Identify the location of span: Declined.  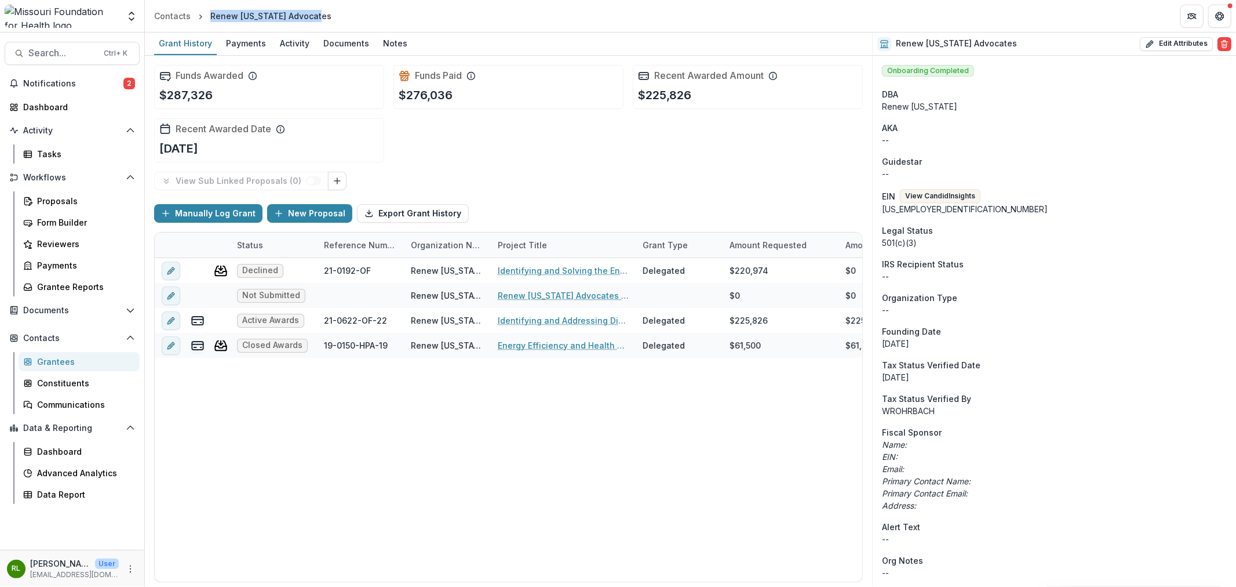
(260, 270).